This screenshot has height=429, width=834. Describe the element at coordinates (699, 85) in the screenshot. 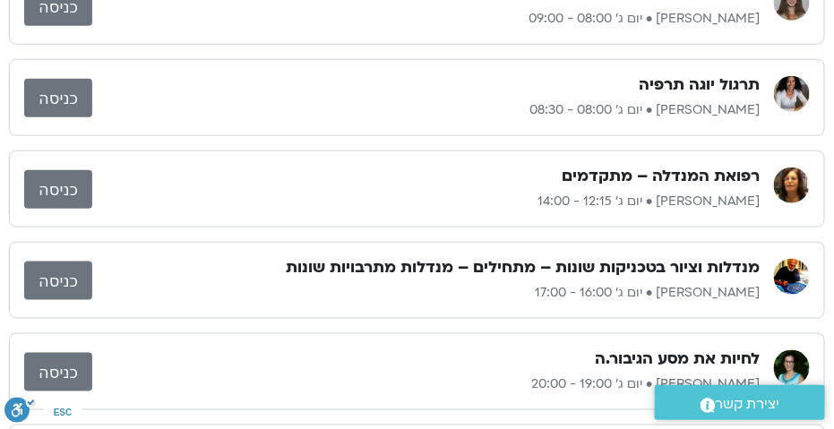

I see `h3: תרגול יוגה תרפיה` at that location.